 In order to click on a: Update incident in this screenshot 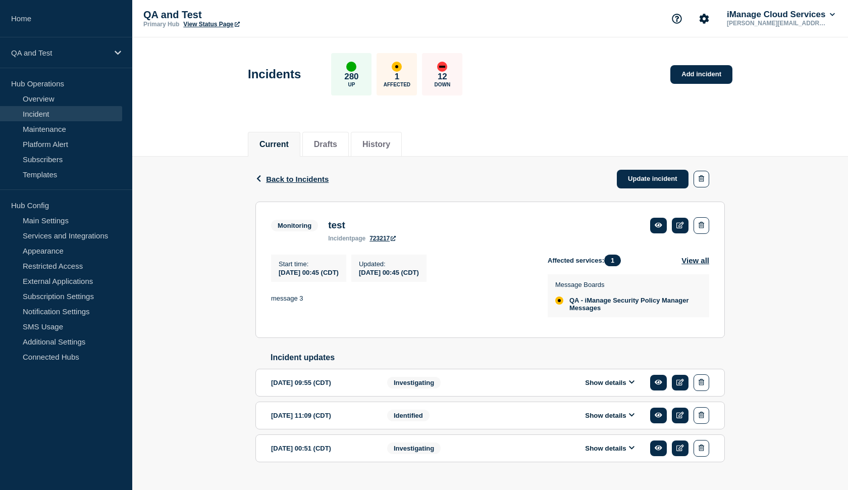, I will do `click(653, 179)`.